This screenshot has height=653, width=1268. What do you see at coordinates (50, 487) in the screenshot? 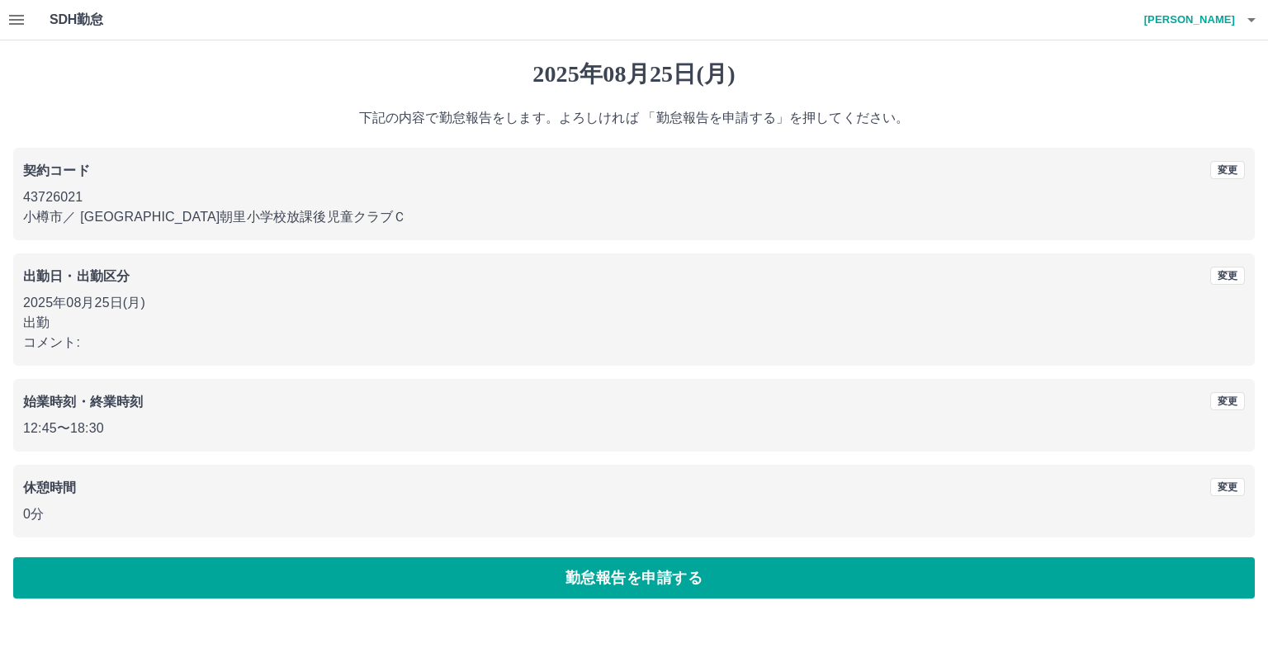
I see `b: 休憩時間` at bounding box center [50, 487].